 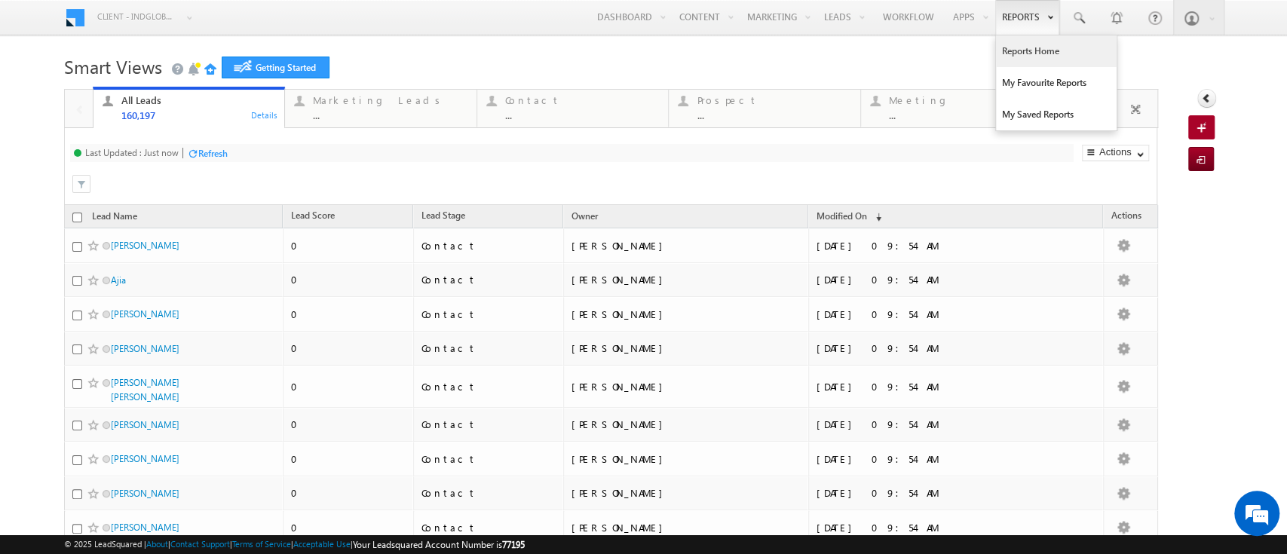 I want to click on a: Reports Home, so click(x=1056, y=51).